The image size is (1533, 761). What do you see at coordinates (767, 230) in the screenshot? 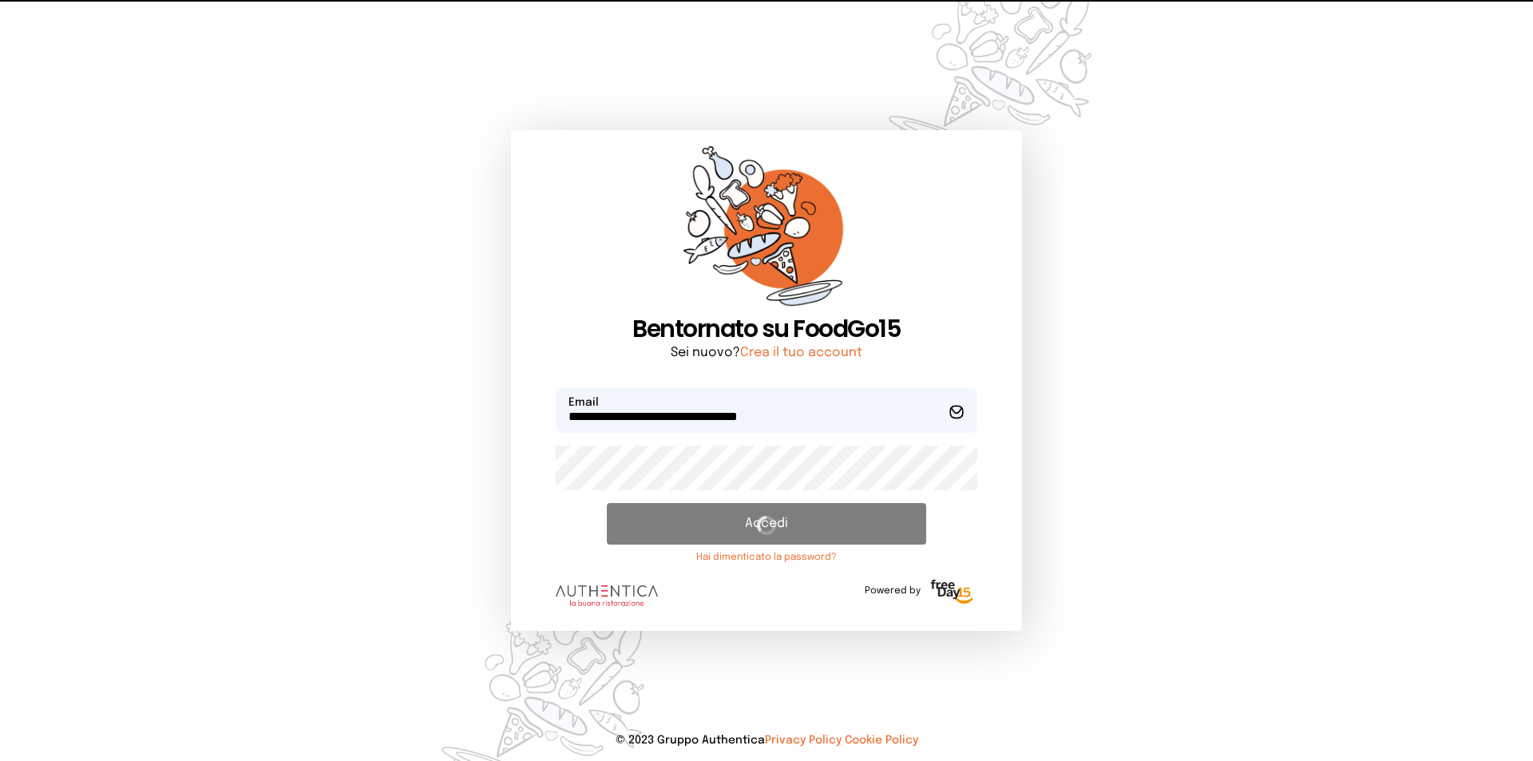
I see `img: sticker-orange.65babaf.png` at bounding box center [767, 230].